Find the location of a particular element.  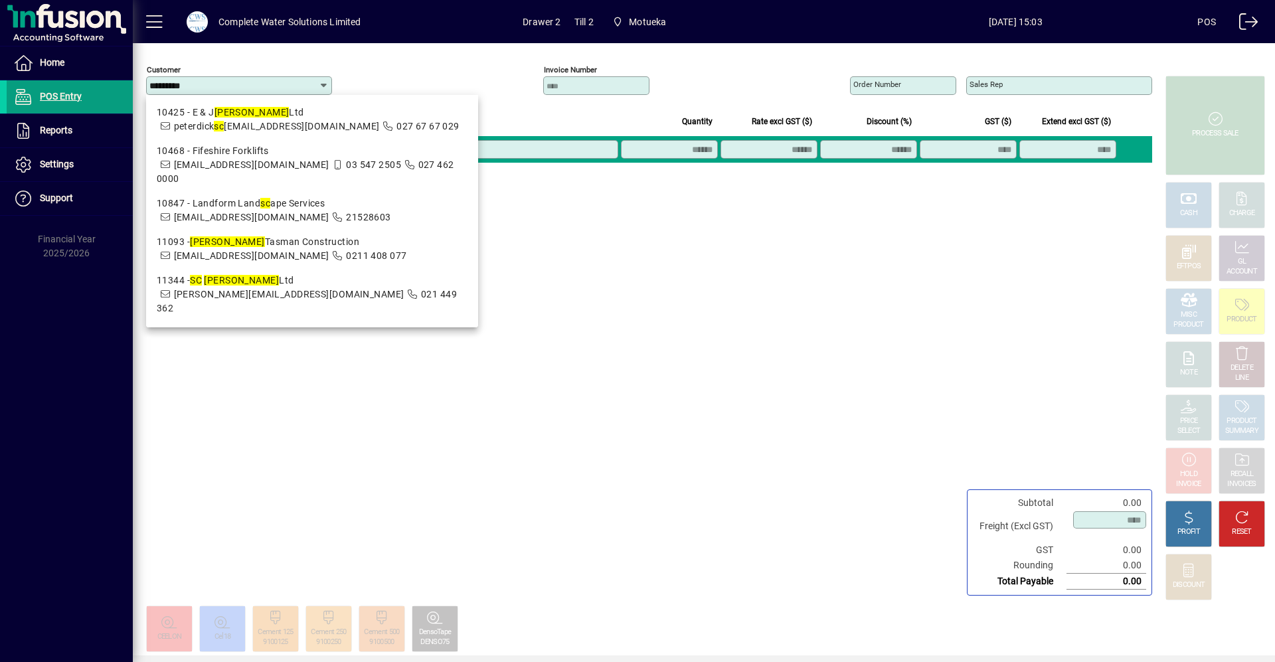

span: Settings is located at coordinates (56, 164).